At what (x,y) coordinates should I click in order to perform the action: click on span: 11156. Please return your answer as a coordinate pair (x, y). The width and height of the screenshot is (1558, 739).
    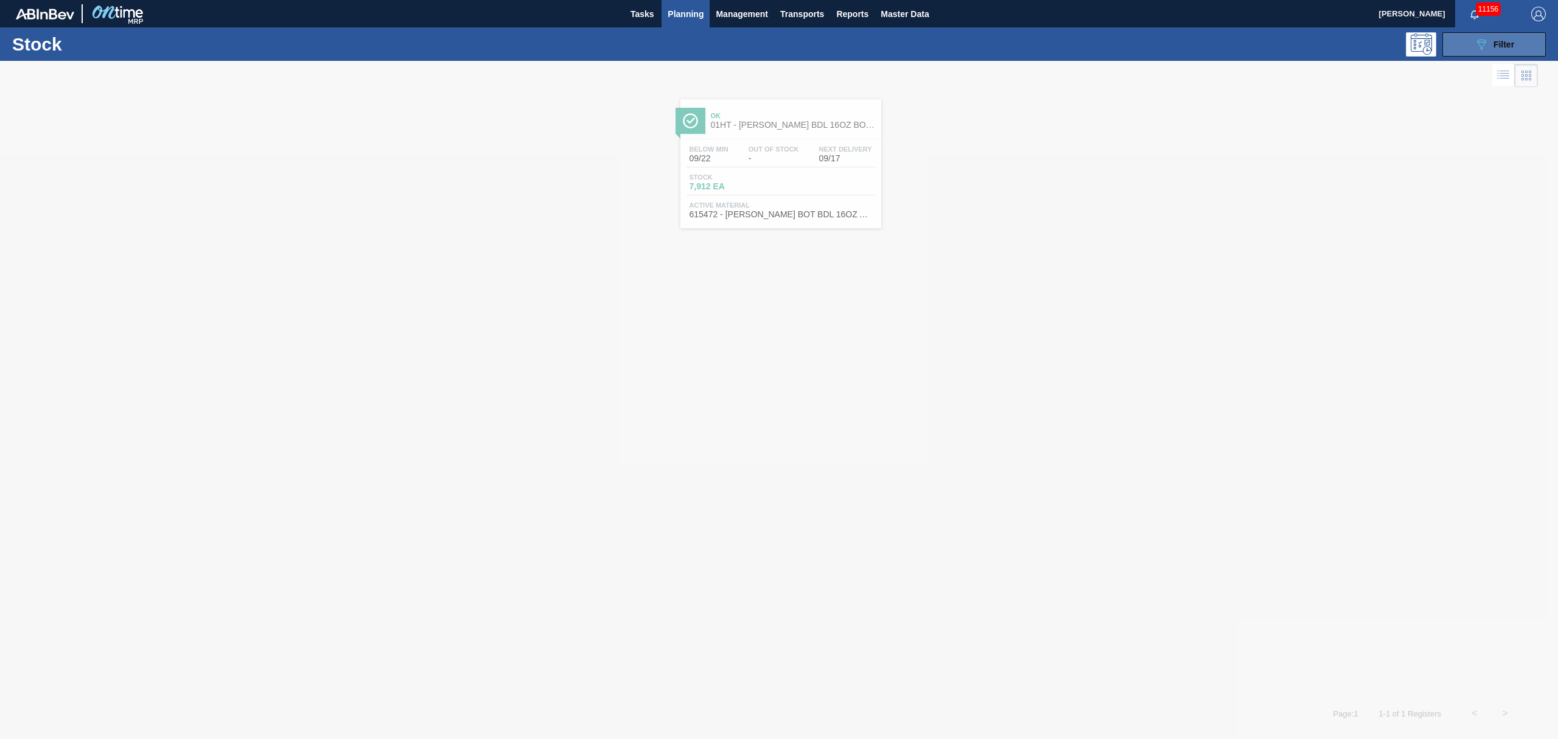
    Looking at the image, I should click on (1488, 9).